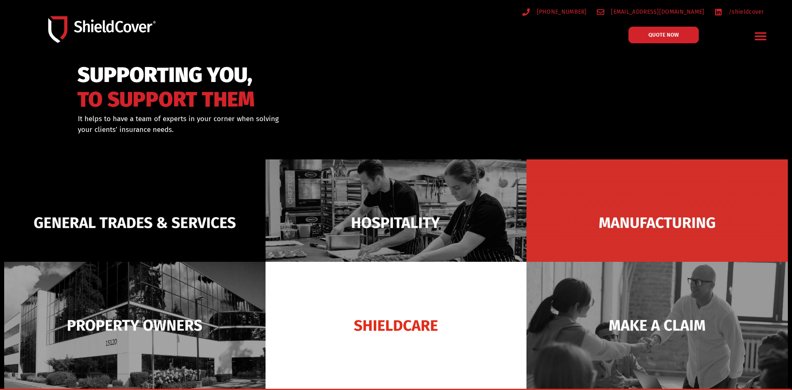 The width and height of the screenshot is (792, 390). Describe the element at coordinates (739, 12) in the screenshot. I see `a: /shieldcover` at that location.